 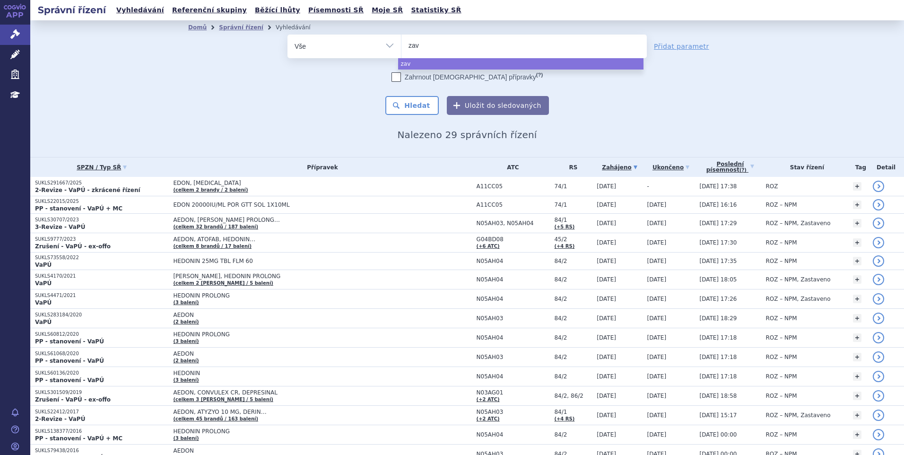 What do you see at coordinates (60, 227) in the screenshot?
I see `strong: 3-Revize - VaPÚ` at bounding box center [60, 227].